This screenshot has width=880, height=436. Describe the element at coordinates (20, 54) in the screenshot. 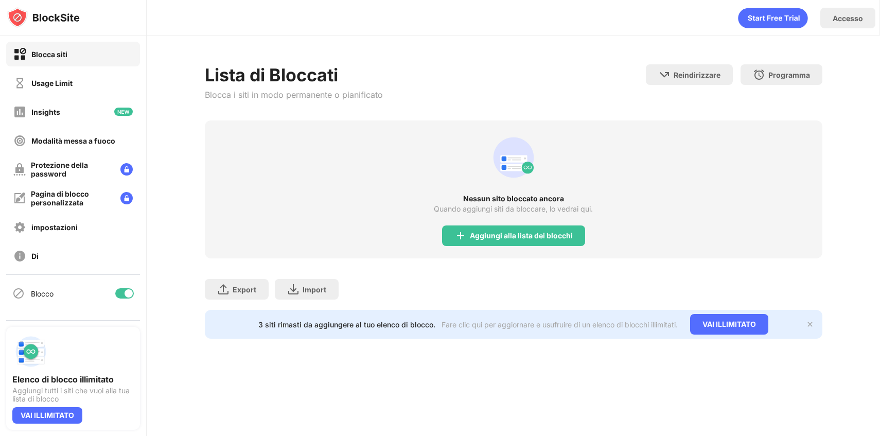

I see `img: block-on.svg` at that location.